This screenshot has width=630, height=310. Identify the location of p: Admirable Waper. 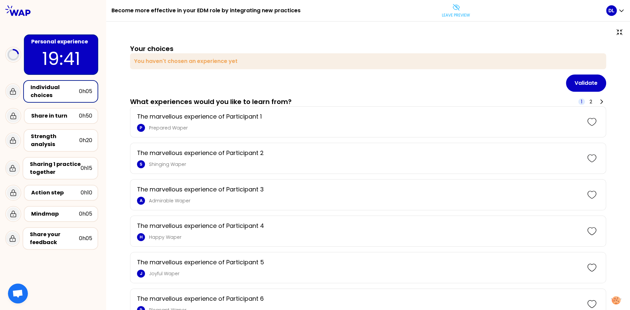
(364, 201).